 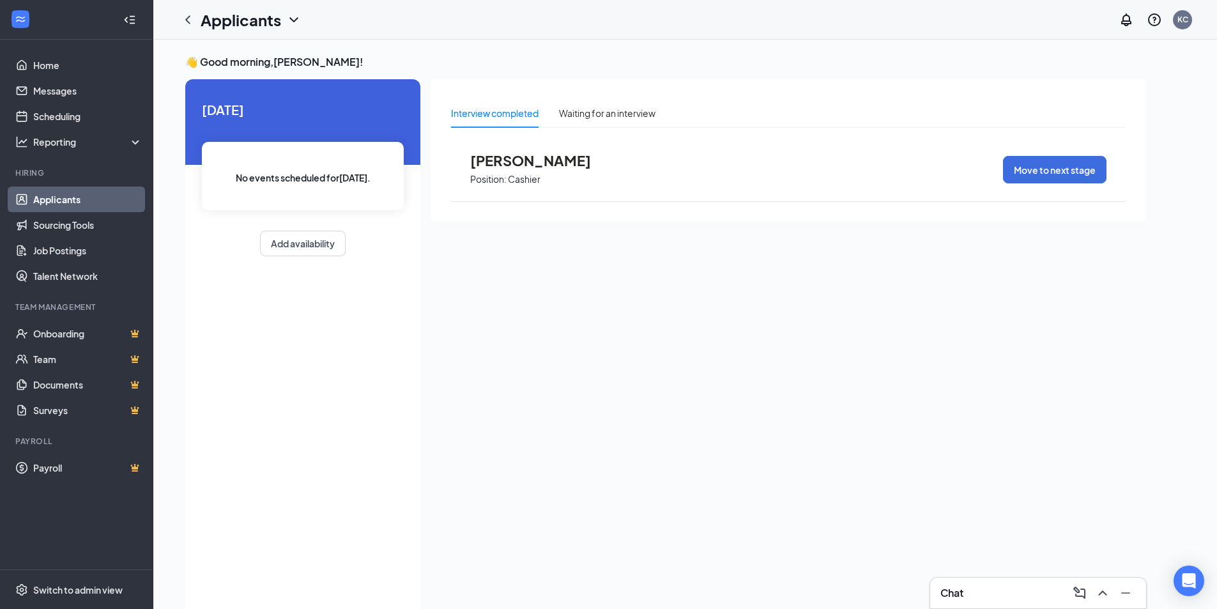 I want to click on a: OnboardingCrown, so click(x=87, y=333).